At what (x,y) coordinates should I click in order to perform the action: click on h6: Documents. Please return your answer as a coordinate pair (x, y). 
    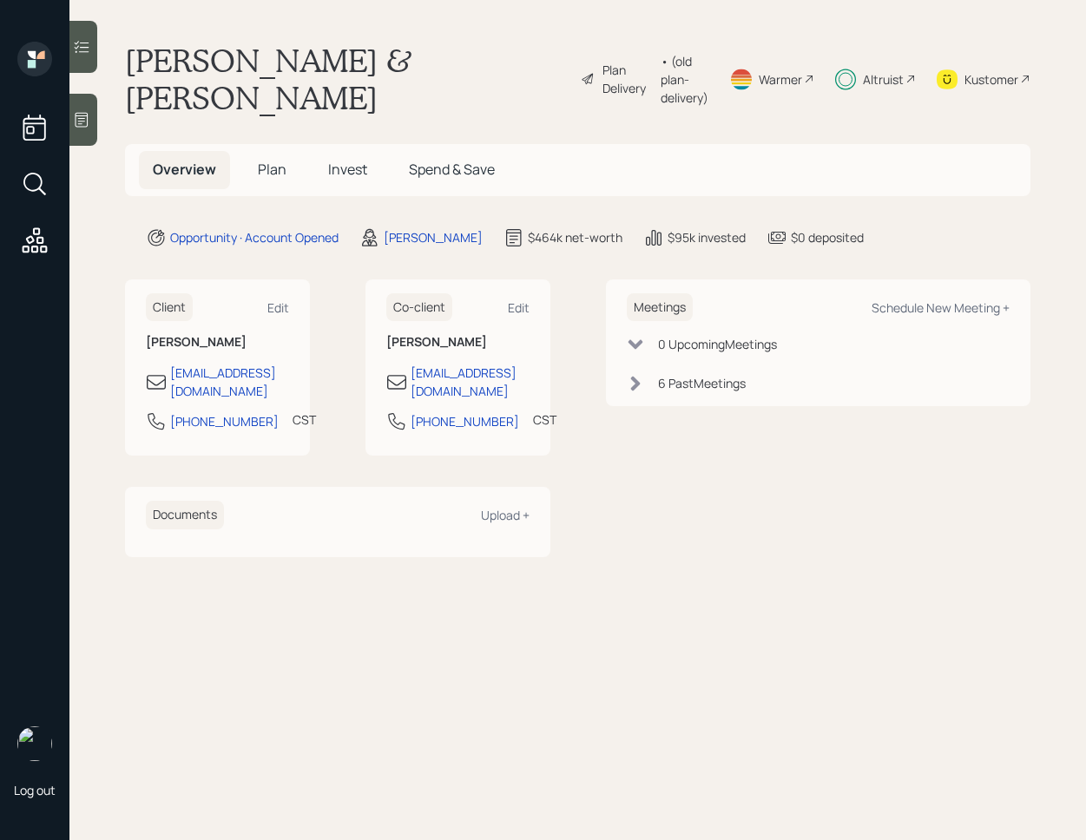
    Looking at the image, I should click on (185, 515).